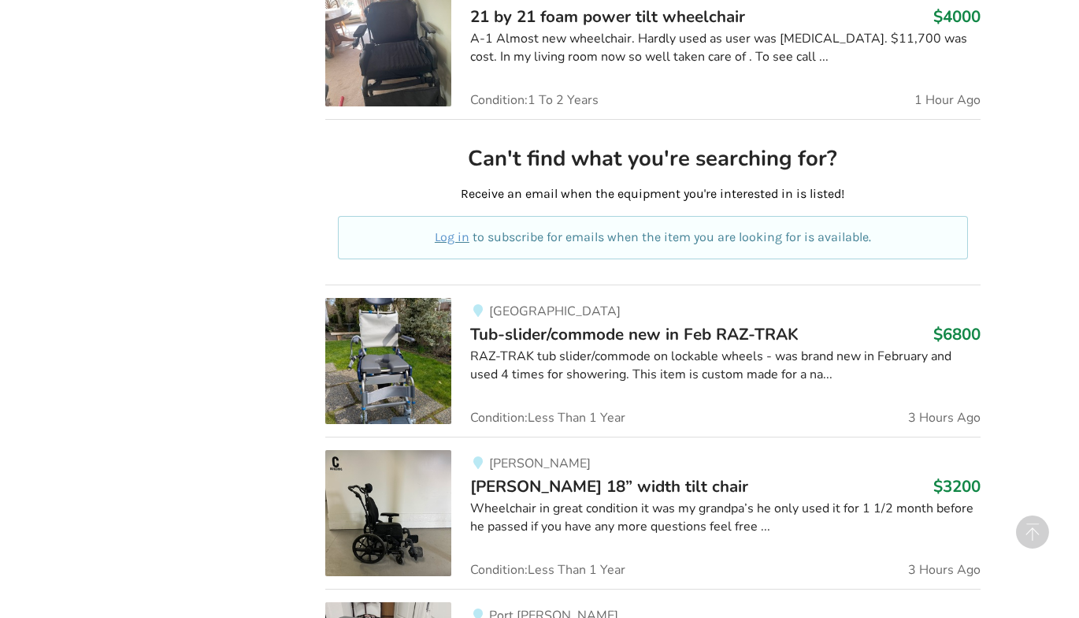  I want to click on span: Tub-slider/commode new in Feb RAZ-TRAK, so click(634, 334).